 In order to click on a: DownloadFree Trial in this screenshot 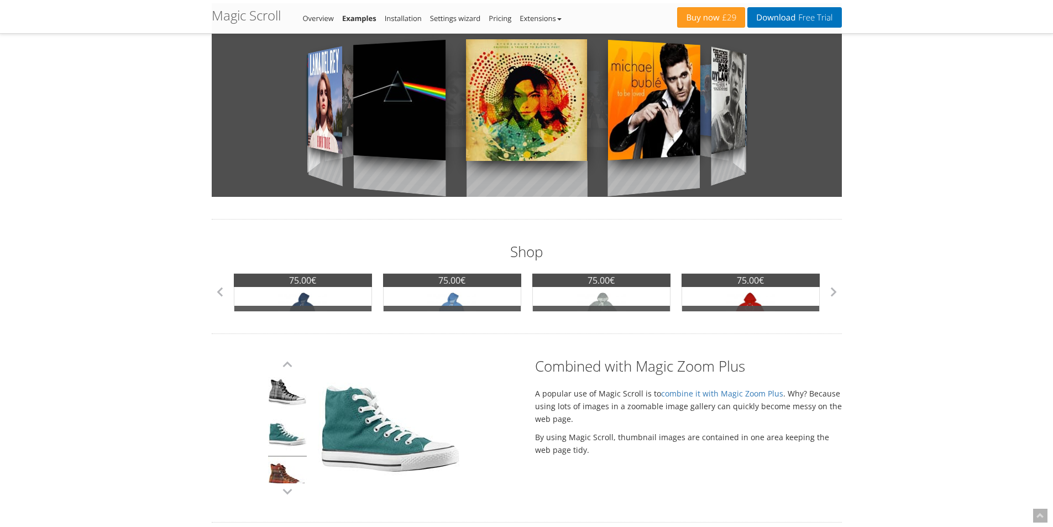, I will do `click(794, 17)`.